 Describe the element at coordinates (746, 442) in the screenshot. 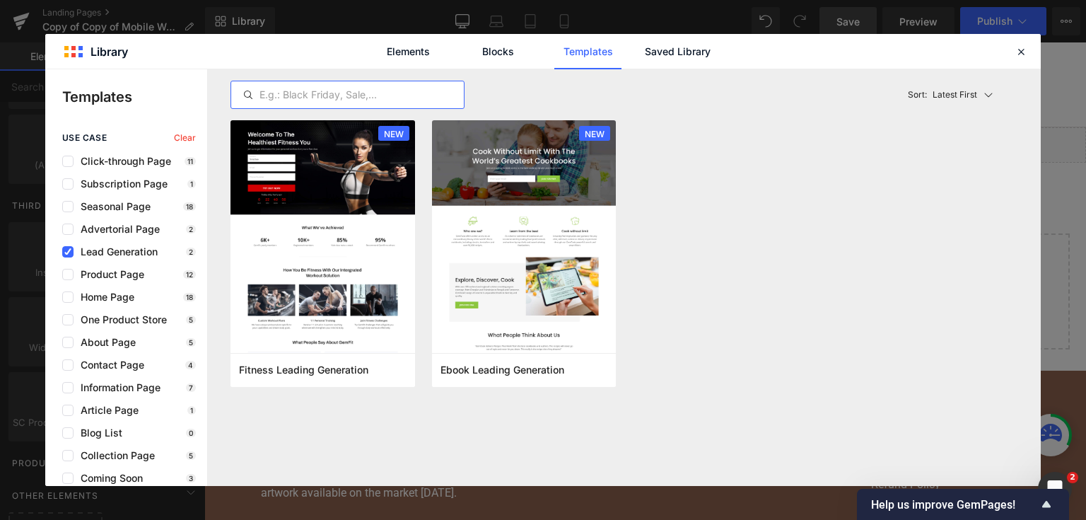

I see `a: Refund Policy` at that location.